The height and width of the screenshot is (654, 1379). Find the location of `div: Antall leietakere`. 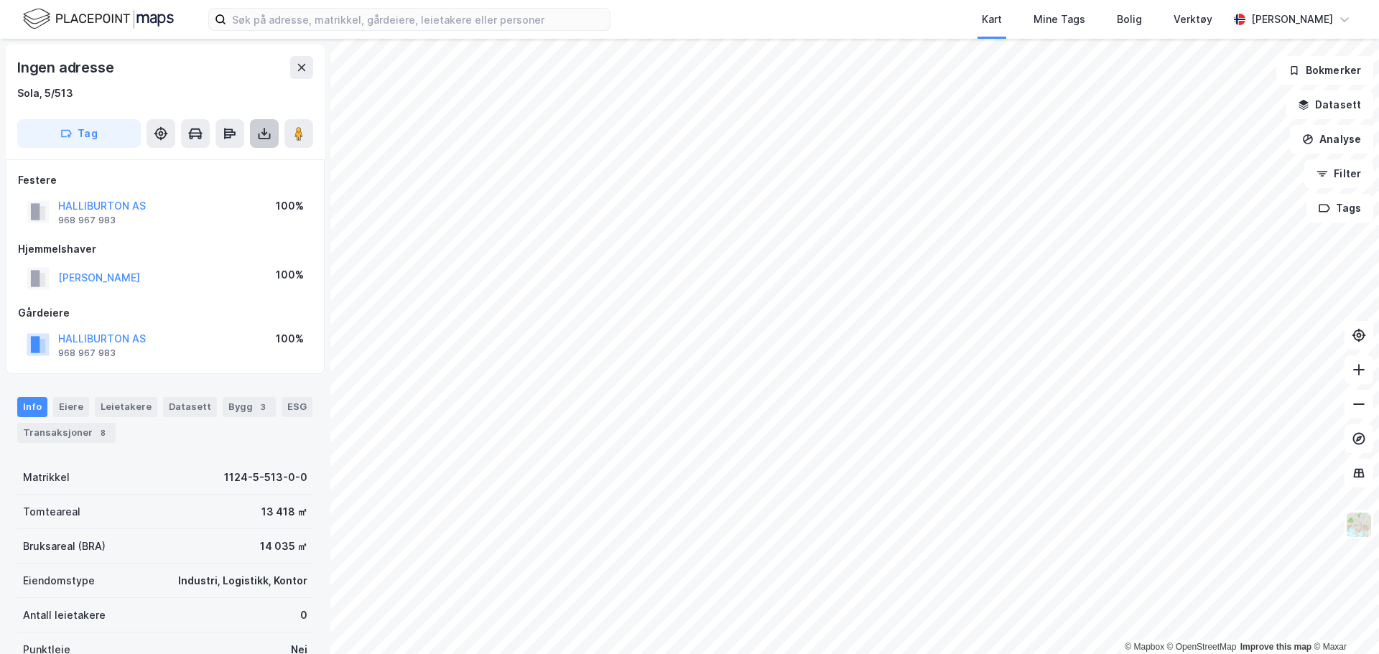

div: Antall leietakere is located at coordinates (64, 616).